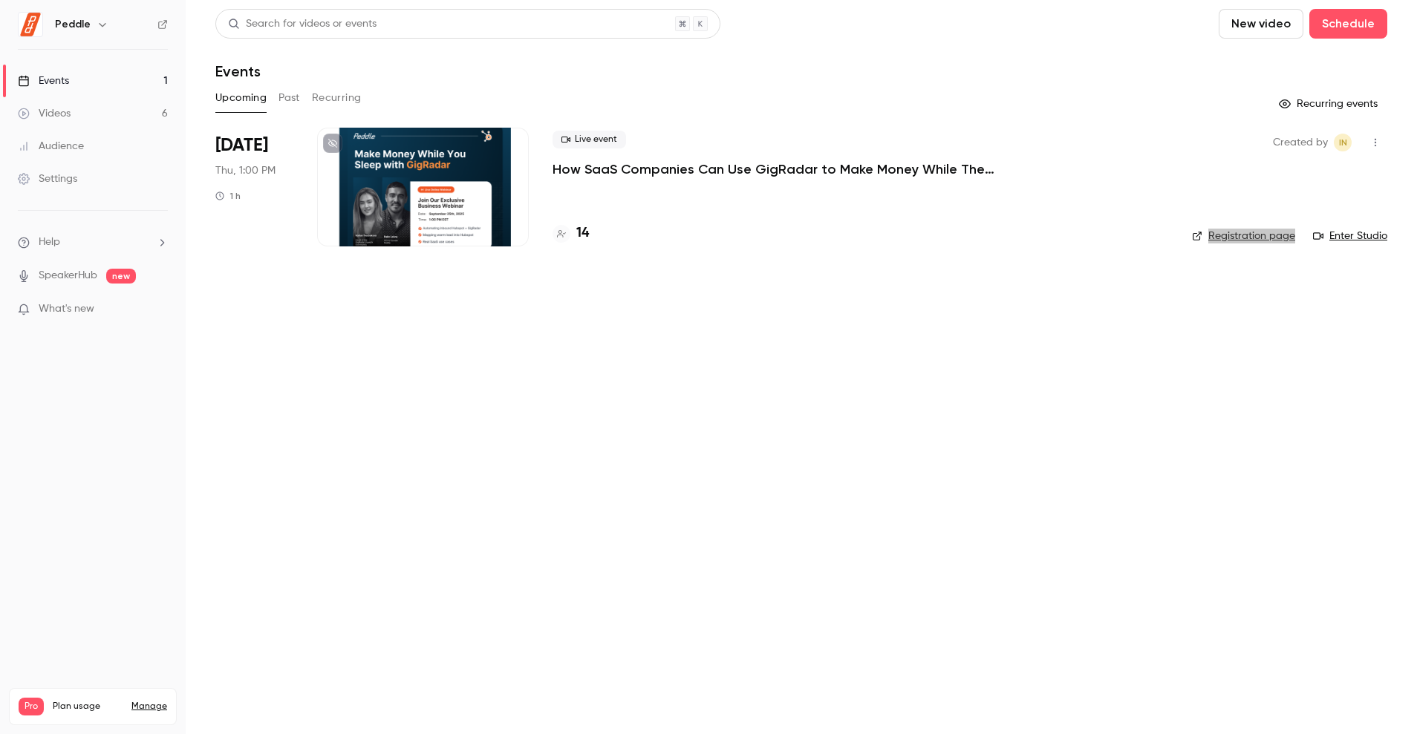 The width and height of the screenshot is (1417, 734). What do you see at coordinates (73, 25) in the screenshot?
I see `h6: Peddle` at bounding box center [73, 25].